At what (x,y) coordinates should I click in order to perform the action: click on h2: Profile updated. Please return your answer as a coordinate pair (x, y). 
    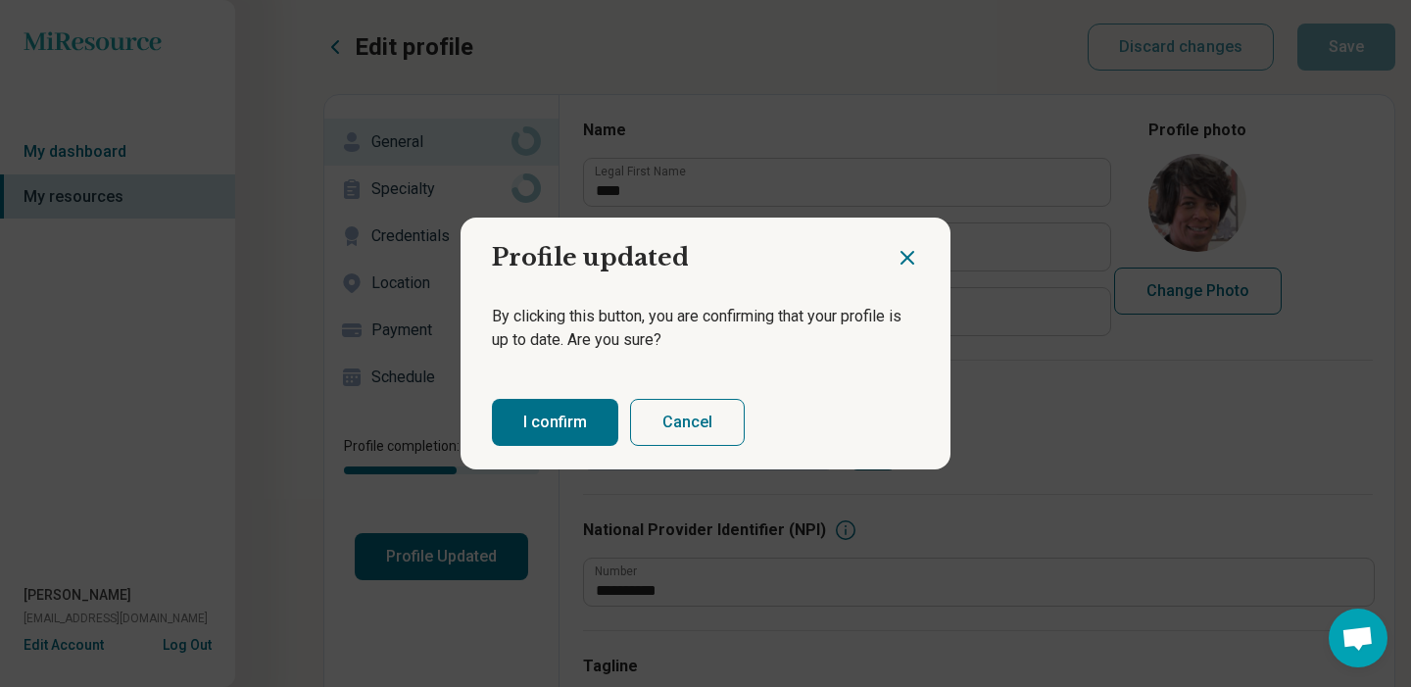
    Looking at the image, I should click on (678, 250).